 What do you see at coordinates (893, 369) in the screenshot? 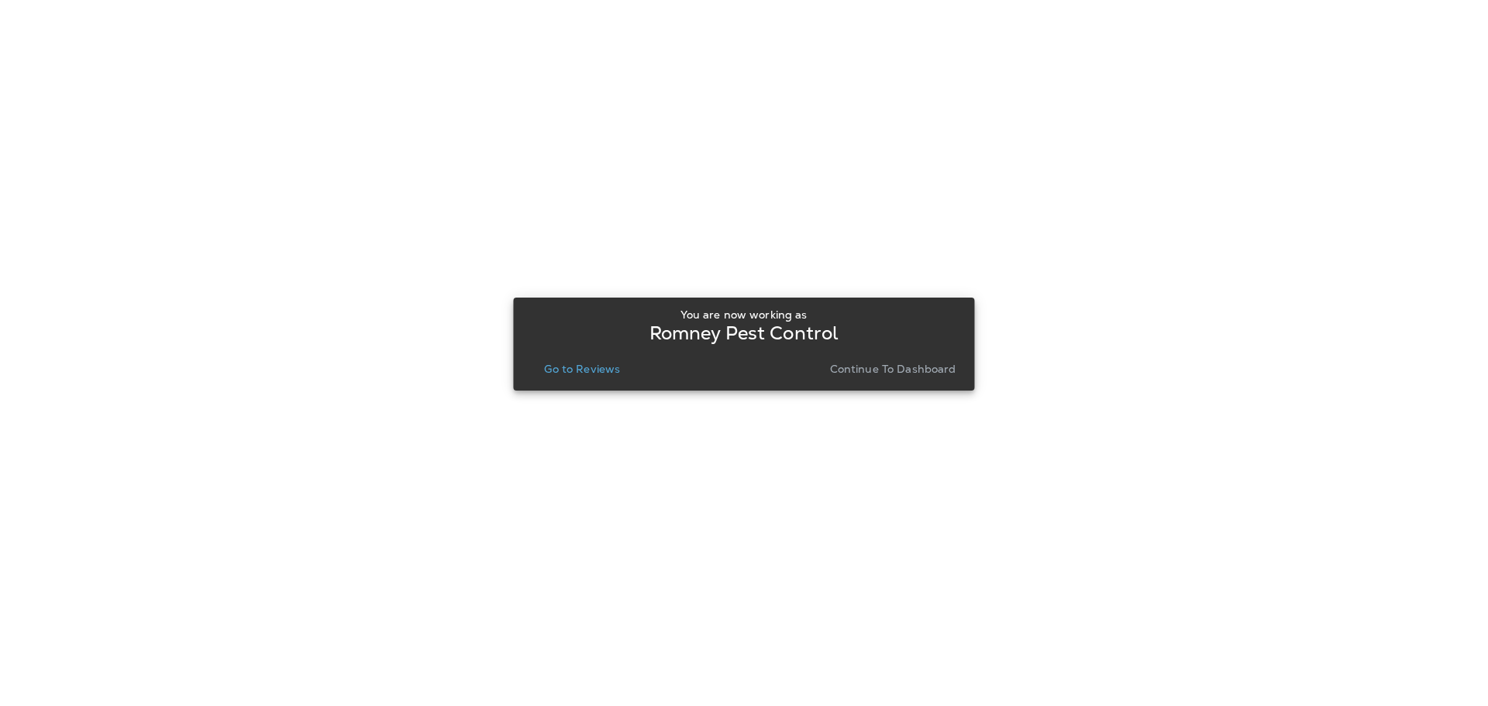
I see `p: Continue to Dashboard` at bounding box center [893, 369].